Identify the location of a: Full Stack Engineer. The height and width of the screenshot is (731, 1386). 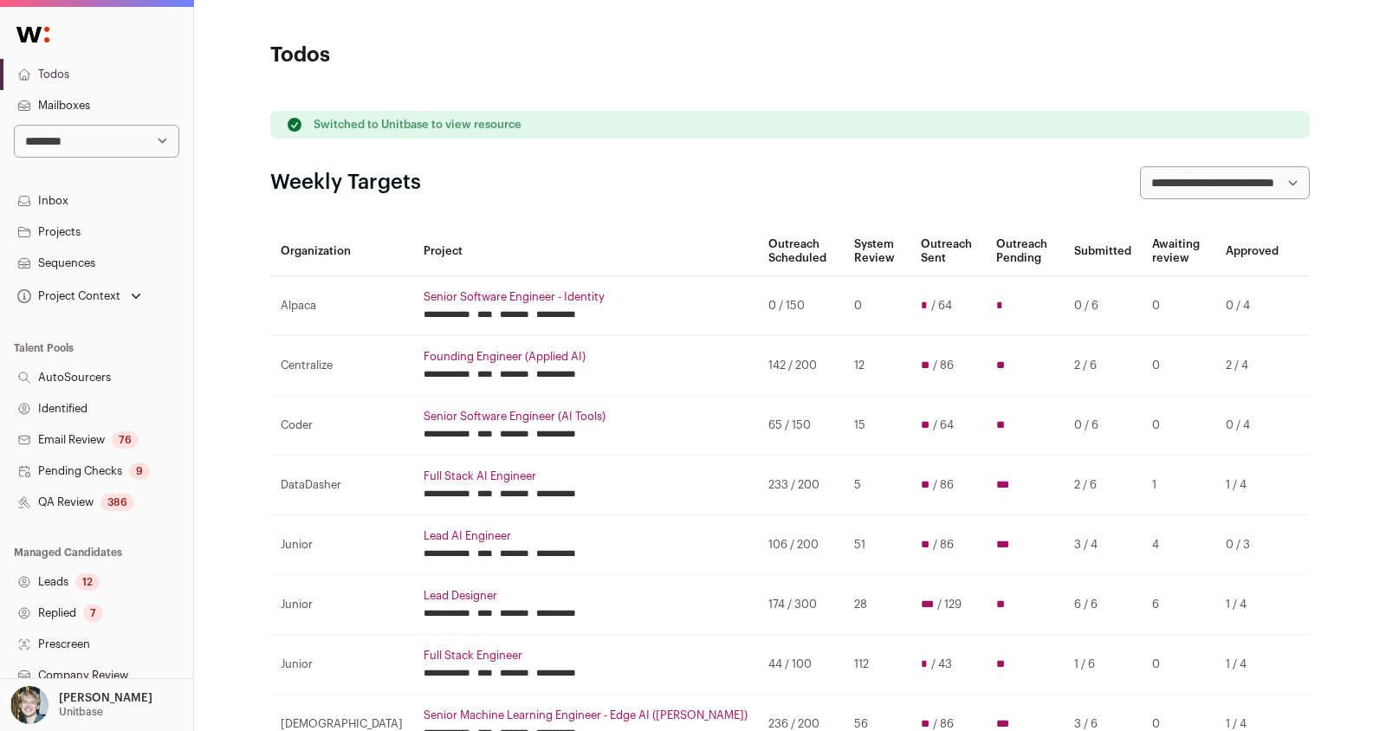
(586, 656).